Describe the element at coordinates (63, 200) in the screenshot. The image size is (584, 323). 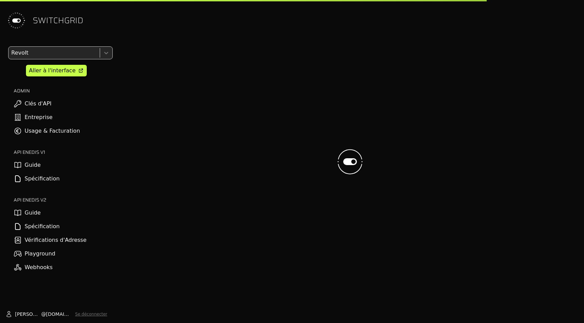
I see `h2: API ENEDIS v2` at that location.